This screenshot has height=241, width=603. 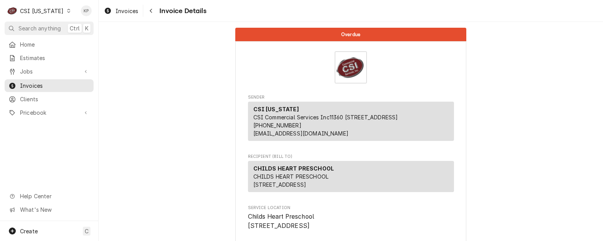 What do you see at coordinates (49, 28) in the screenshot?
I see `button: Search anythingCtrlK` at bounding box center [49, 28].